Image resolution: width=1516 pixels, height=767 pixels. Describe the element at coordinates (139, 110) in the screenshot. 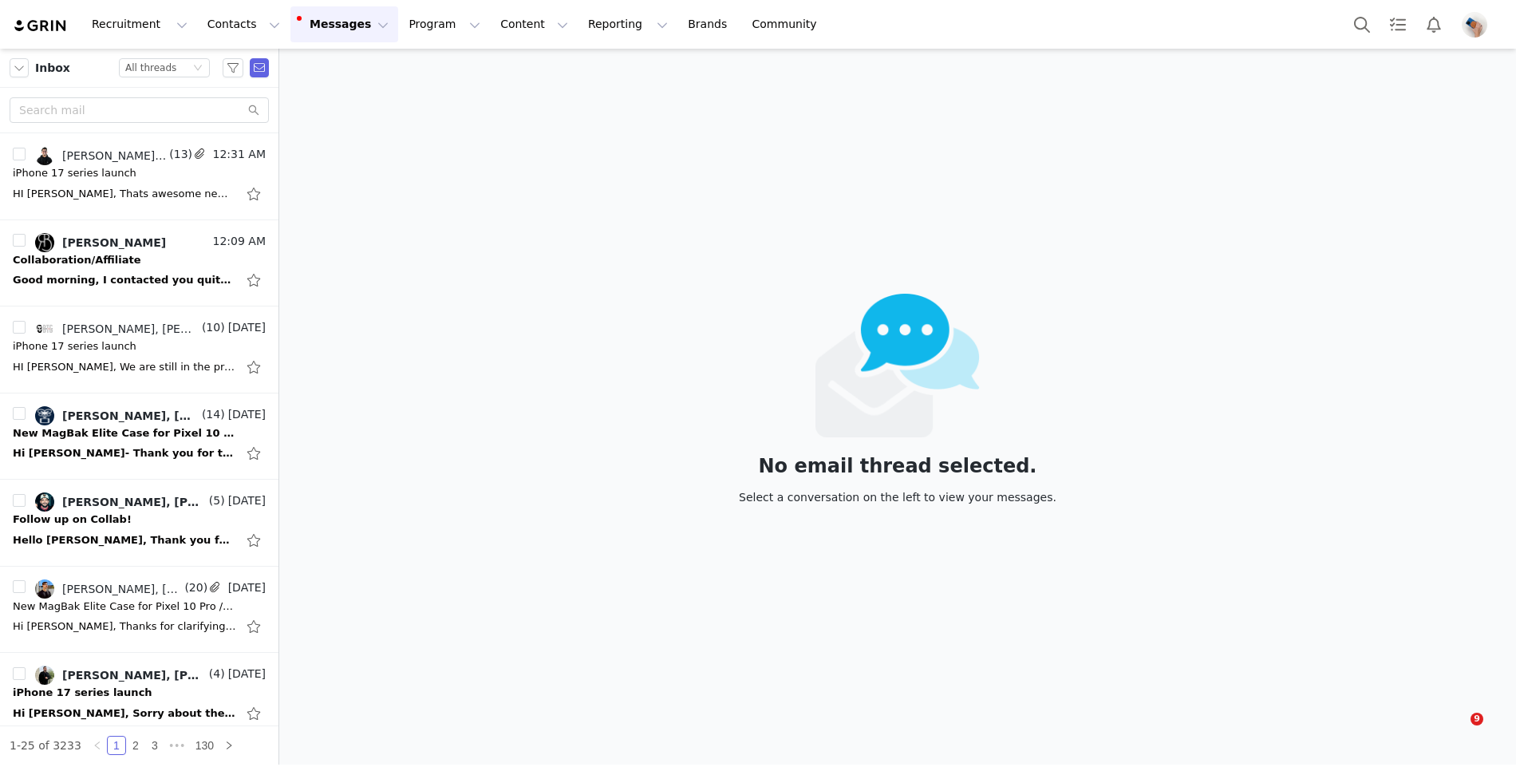

I see `input: Search mail` at that location.